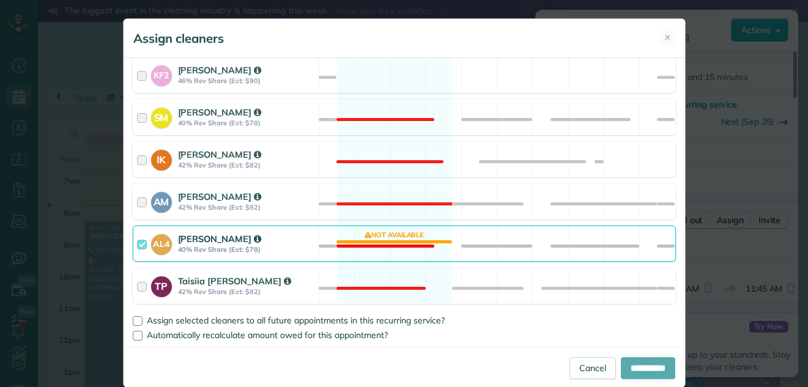 The image size is (808, 387). Describe the element at coordinates (162, 285) in the screenshot. I see `strong: TP` at that location.